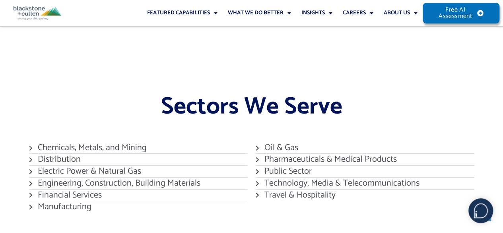 The image size is (503, 233). Describe the element at coordinates (88, 171) in the screenshot. I see `span: Electric Power & Natural Gas` at that location.